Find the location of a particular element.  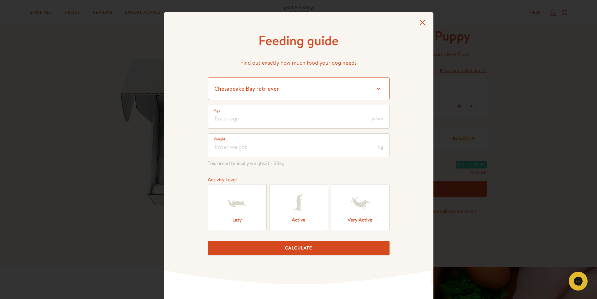

span: kg is located at coordinates (380, 147).